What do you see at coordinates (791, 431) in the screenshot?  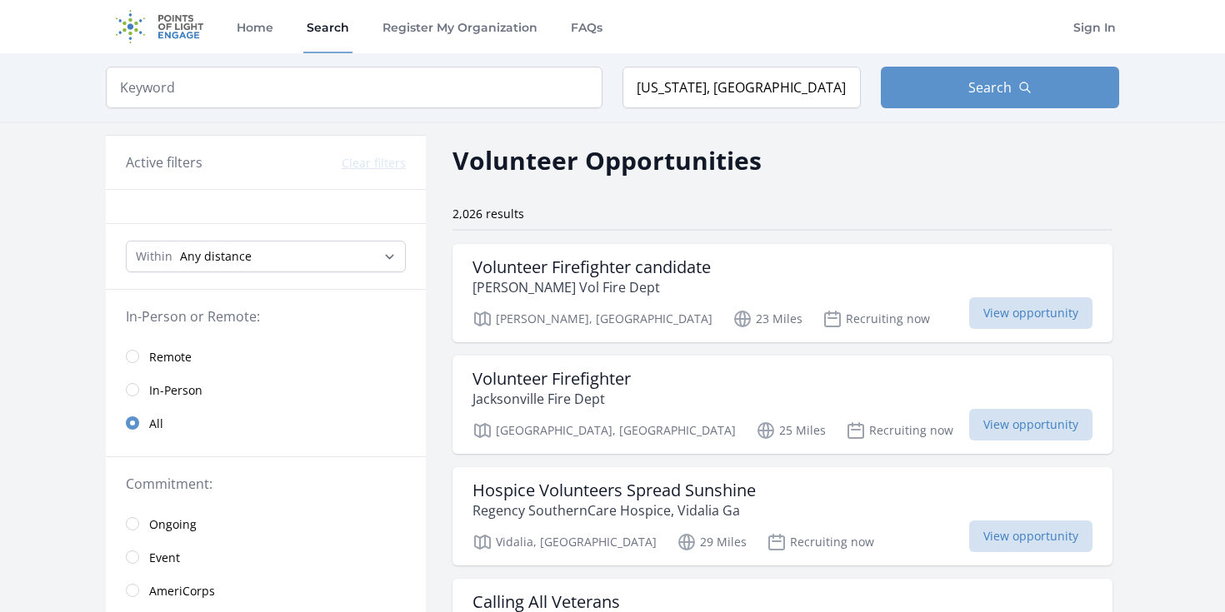 I see `p: 25 Miles` at bounding box center [791, 431].